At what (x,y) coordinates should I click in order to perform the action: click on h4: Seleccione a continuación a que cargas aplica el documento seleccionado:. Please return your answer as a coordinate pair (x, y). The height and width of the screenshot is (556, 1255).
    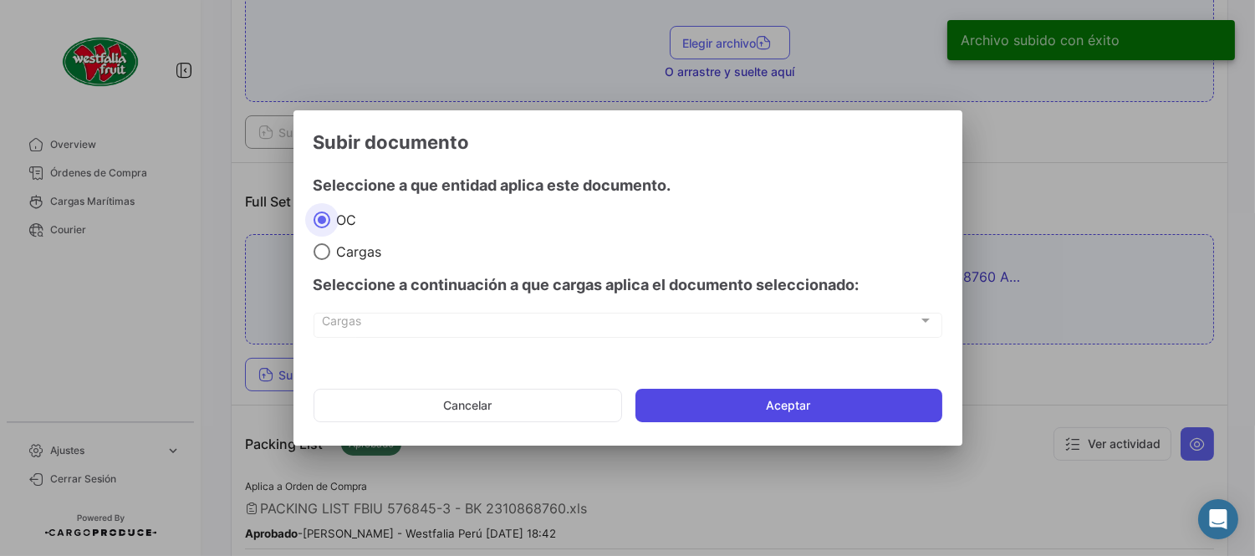
    Looking at the image, I should click on (628, 285).